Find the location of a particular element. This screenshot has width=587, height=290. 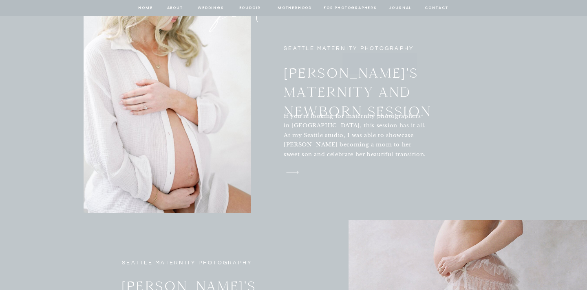

nav: for photographers is located at coordinates (350, 8).